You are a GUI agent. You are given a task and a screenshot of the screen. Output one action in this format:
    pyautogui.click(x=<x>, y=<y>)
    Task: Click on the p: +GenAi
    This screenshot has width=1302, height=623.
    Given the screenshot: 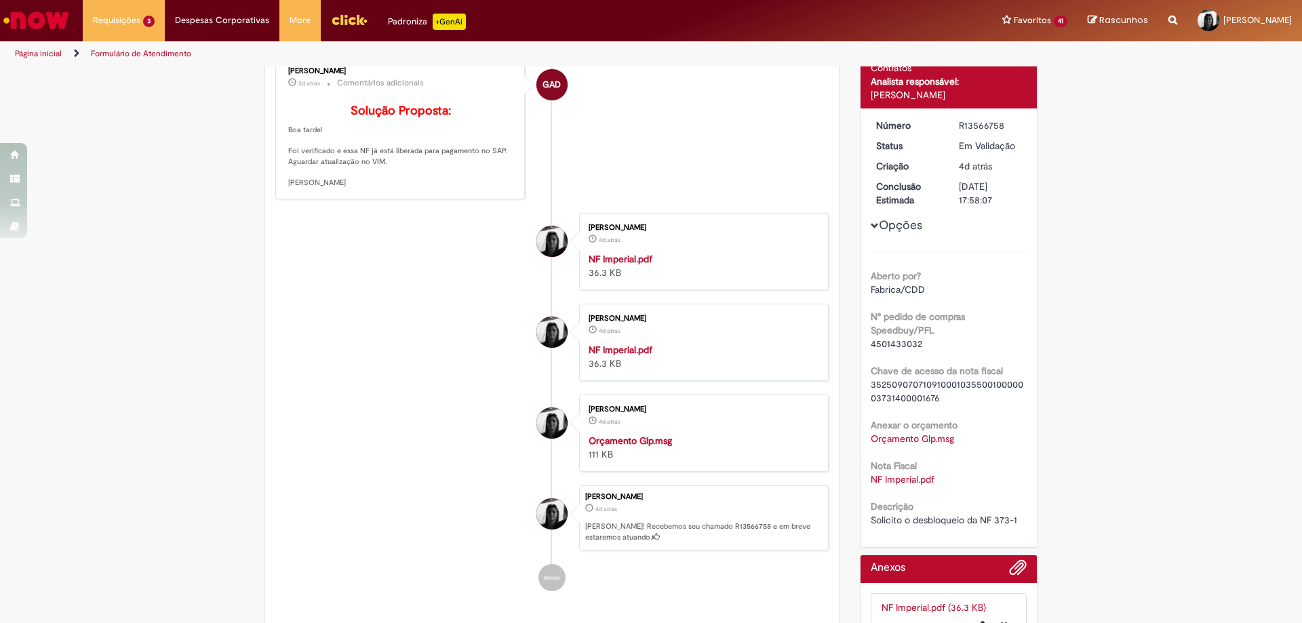 What is the action you would take?
    pyautogui.click(x=449, y=22)
    